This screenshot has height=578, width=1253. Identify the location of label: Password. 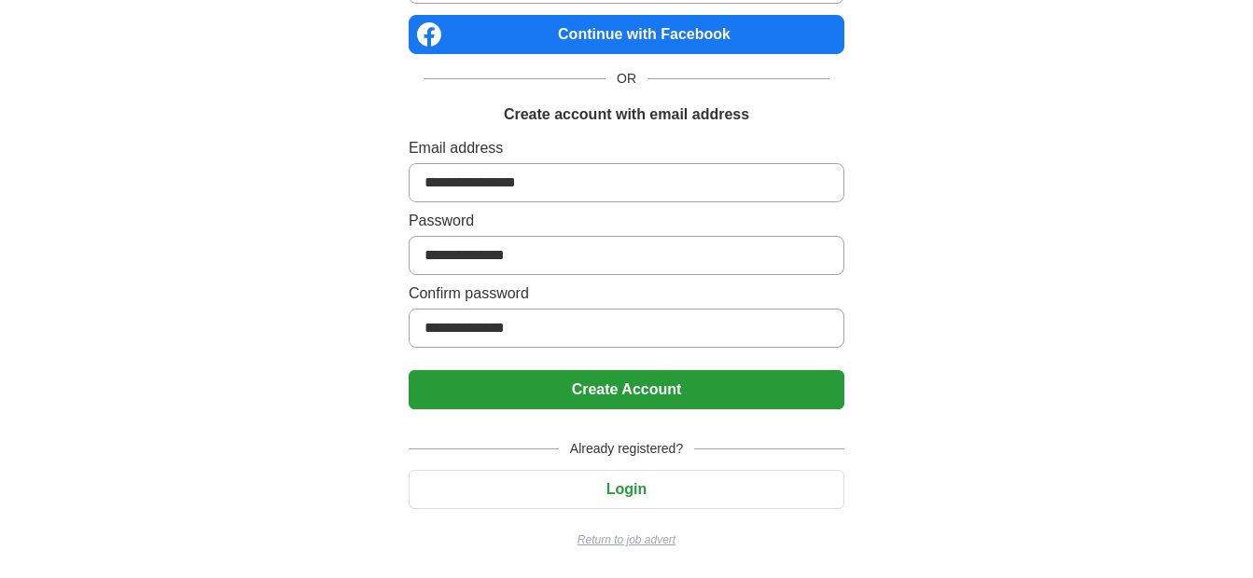
(626, 221).